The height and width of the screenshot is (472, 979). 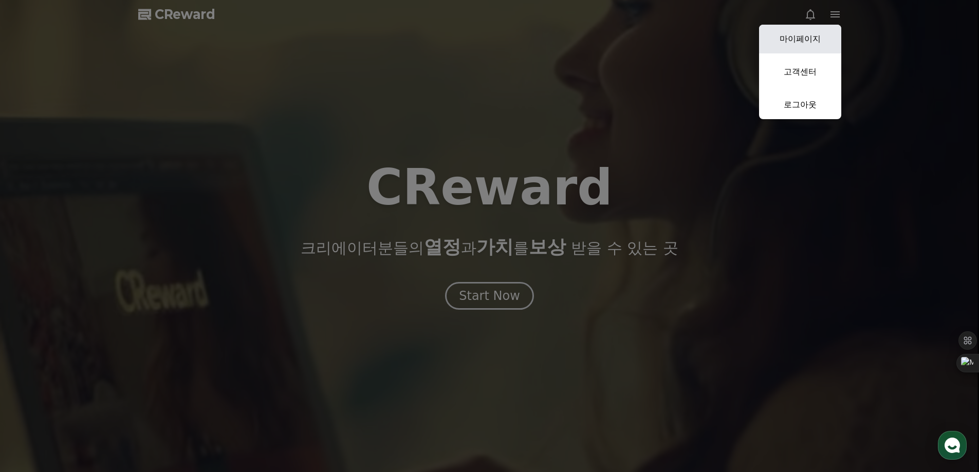 I want to click on a: 마이페이지, so click(x=800, y=39).